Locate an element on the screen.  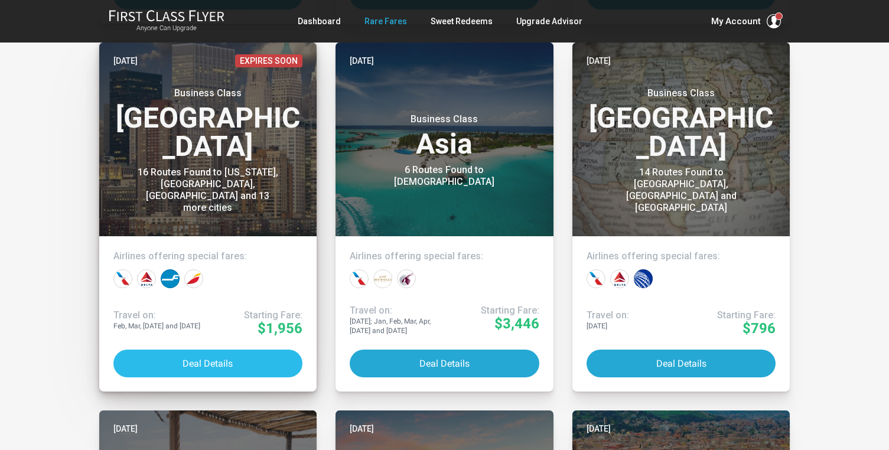
img: First Class Flyer is located at coordinates (167, 15).